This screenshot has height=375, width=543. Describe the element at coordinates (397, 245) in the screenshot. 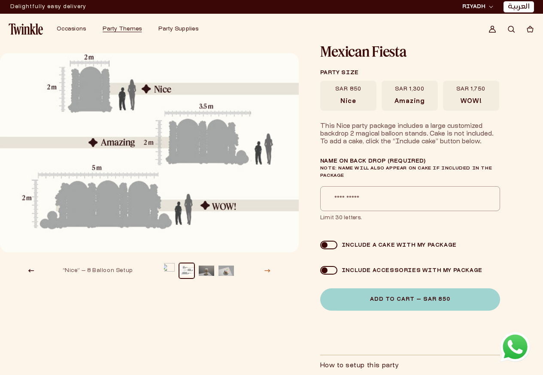

I see `div: Include a cake with my package` at that location.